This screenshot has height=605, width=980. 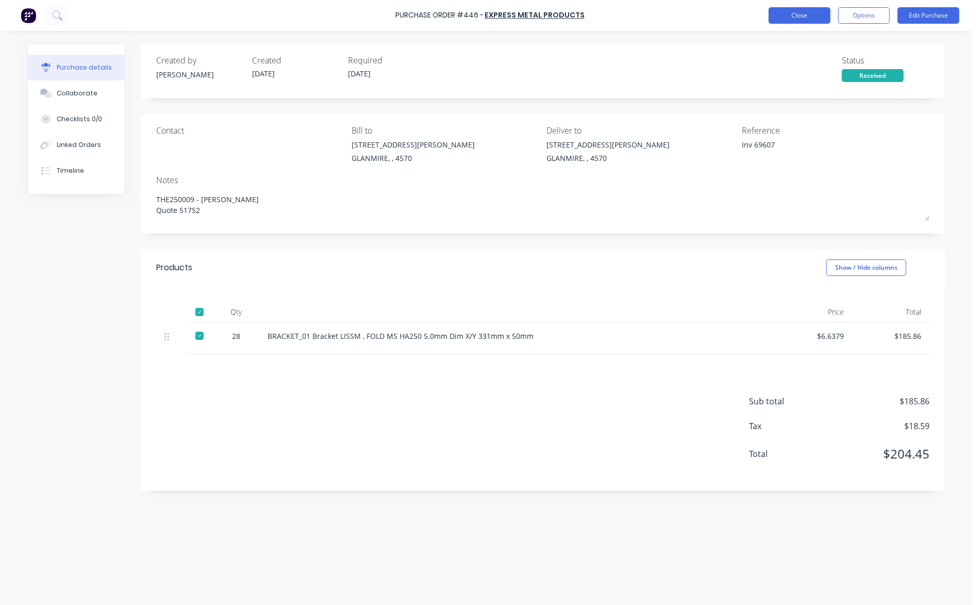 I want to click on span: $18.59, so click(x=878, y=426).